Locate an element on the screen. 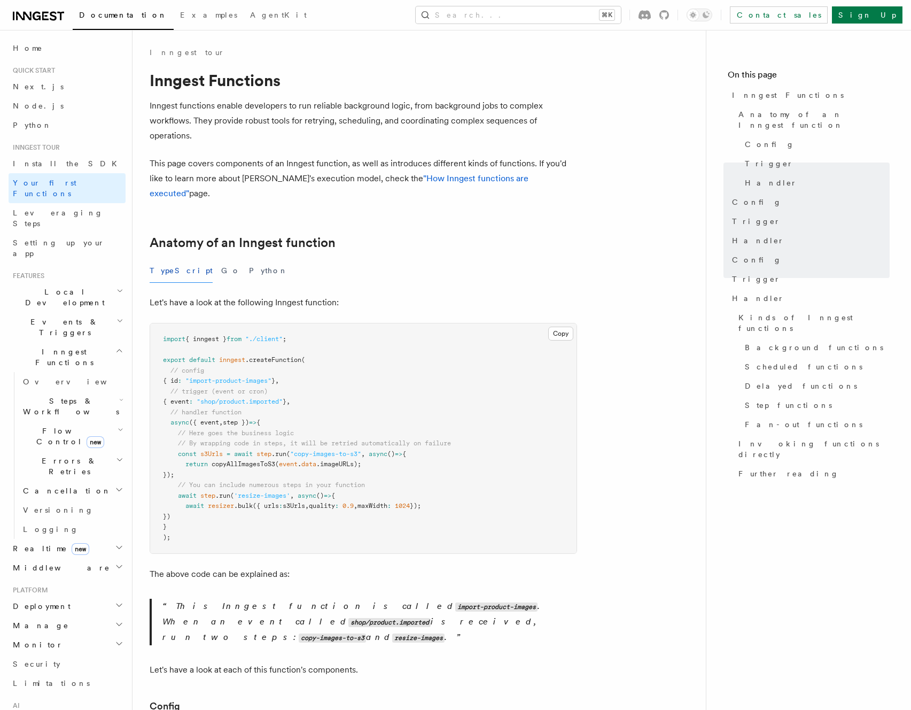 The width and height of the screenshot is (911, 710). span: Handler is located at coordinates (771, 183).